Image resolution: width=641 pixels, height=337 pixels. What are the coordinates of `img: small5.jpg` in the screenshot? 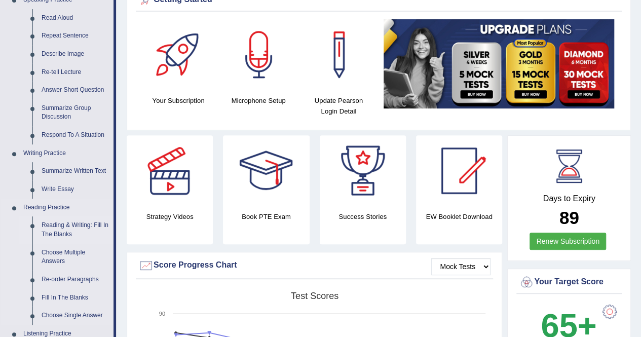 It's located at (499, 64).